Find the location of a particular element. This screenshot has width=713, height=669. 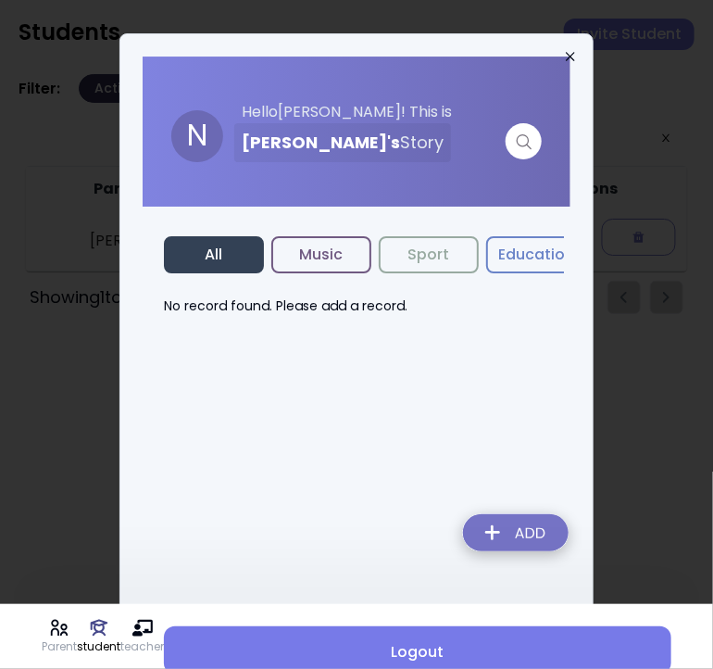

p: No record found. Please add a record. is located at coordinates (356, 306).